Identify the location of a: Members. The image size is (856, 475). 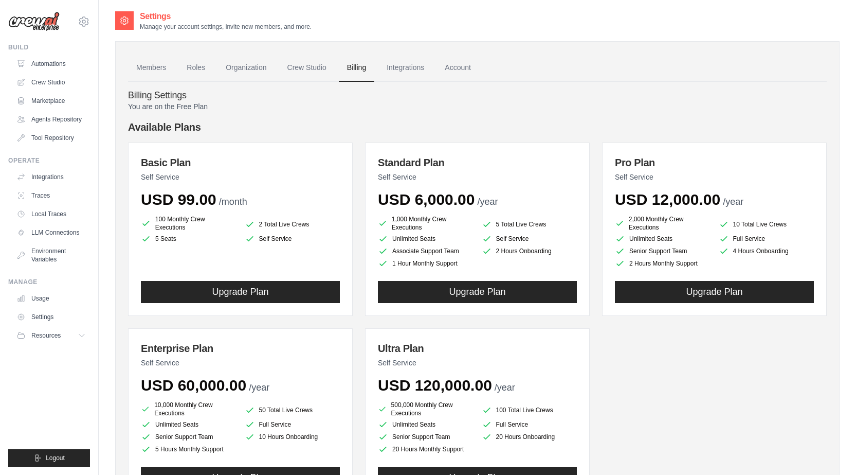
(151, 68).